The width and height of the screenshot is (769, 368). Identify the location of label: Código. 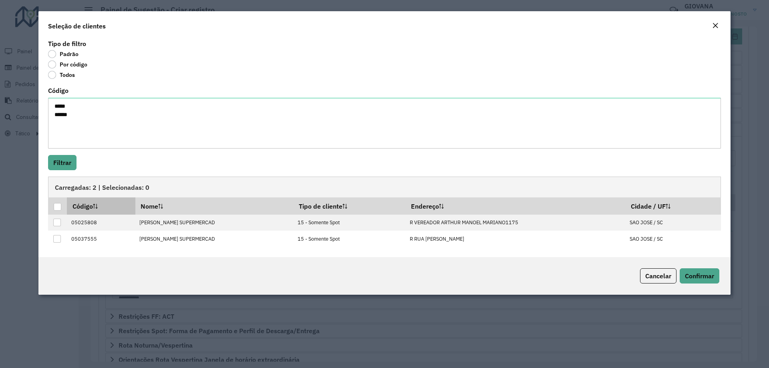
(58, 90).